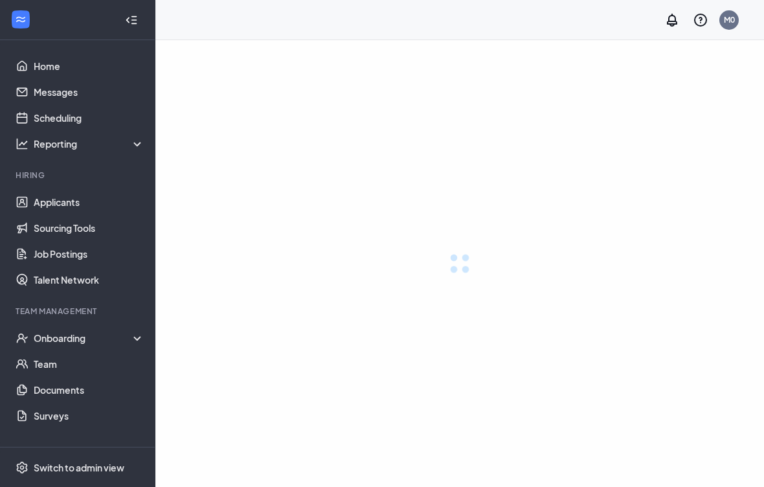  Describe the element at coordinates (22, 338) in the screenshot. I see `svg: UserCheck` at that location.